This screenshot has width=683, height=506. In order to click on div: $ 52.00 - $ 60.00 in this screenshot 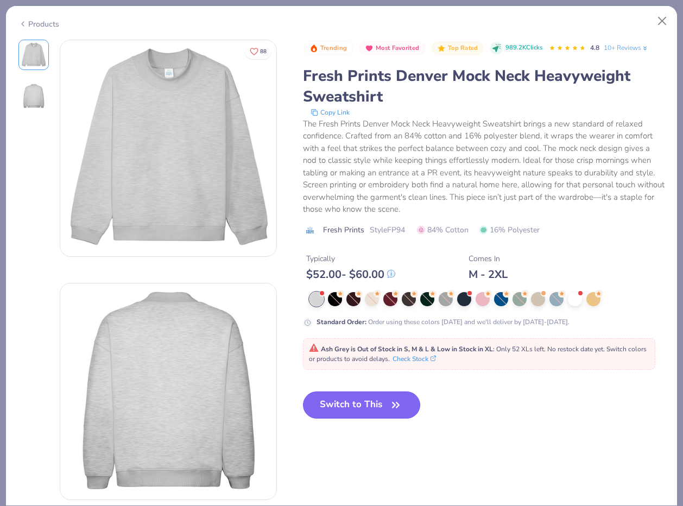, I will do `click(350, 274)`.